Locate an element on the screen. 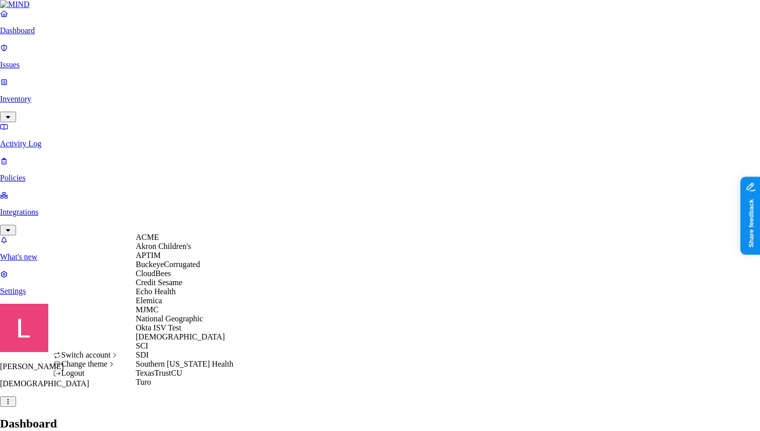  span: Akron Children's is located at coordinates (163, 246).